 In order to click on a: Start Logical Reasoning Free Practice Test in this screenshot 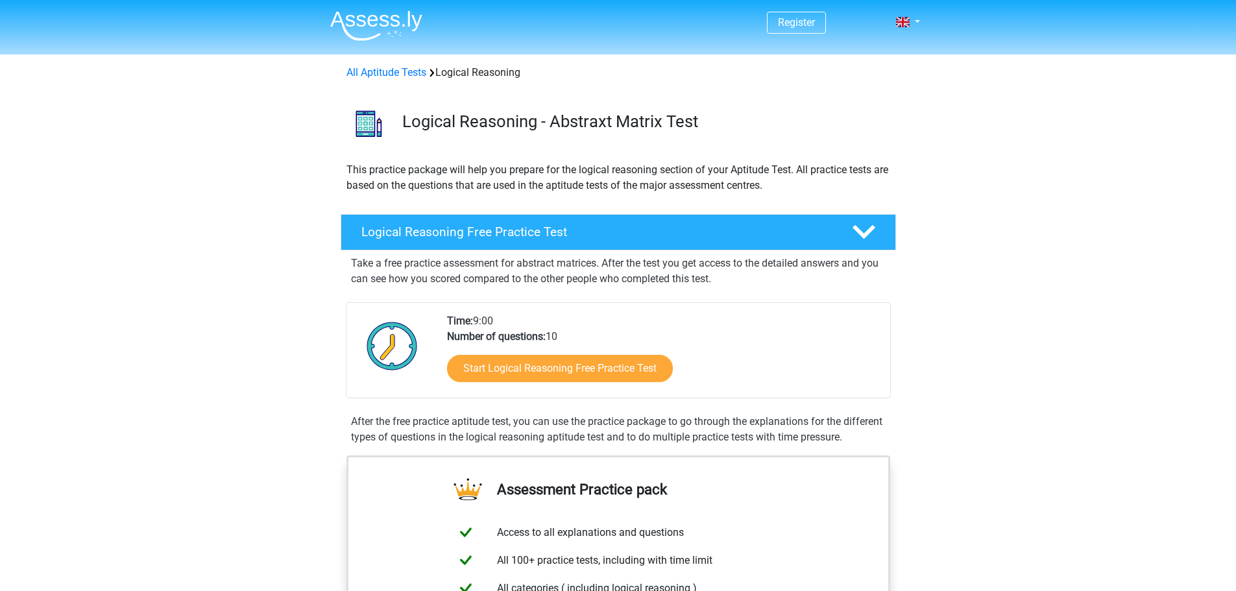, I will do `click(560, 368)`.